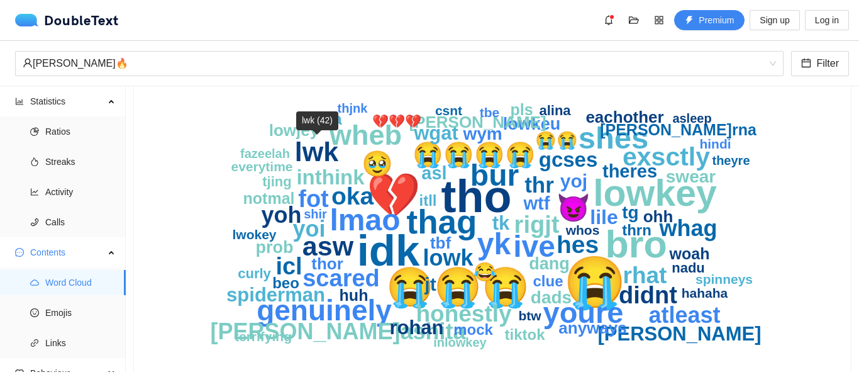 The height and width of the screenshot is (377, 859). What do you see at coordinates (634, 20) in the screenshot?
I see `span: folder-open` at bounding box center [634, 20].